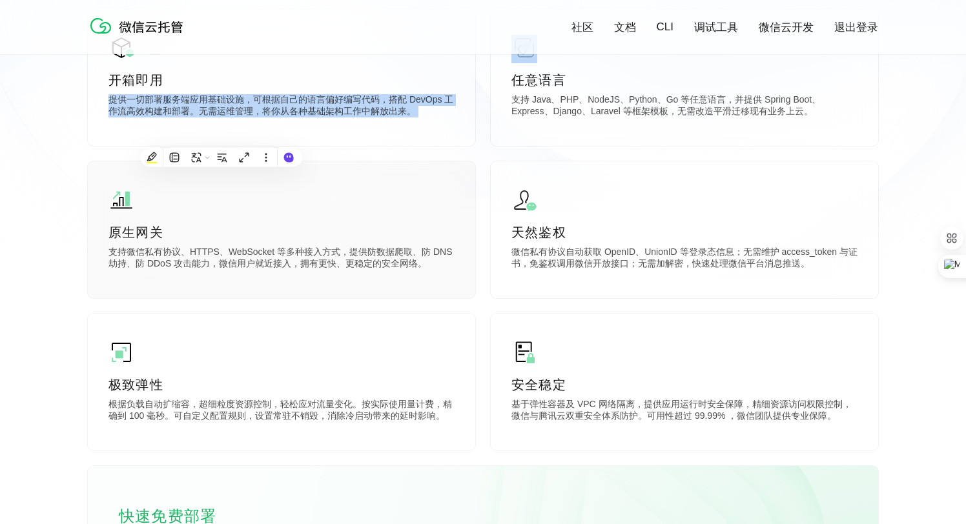  Describe the element at coordinates (684, 80) in the screenshot. I see `p: 任意语言` at that location.